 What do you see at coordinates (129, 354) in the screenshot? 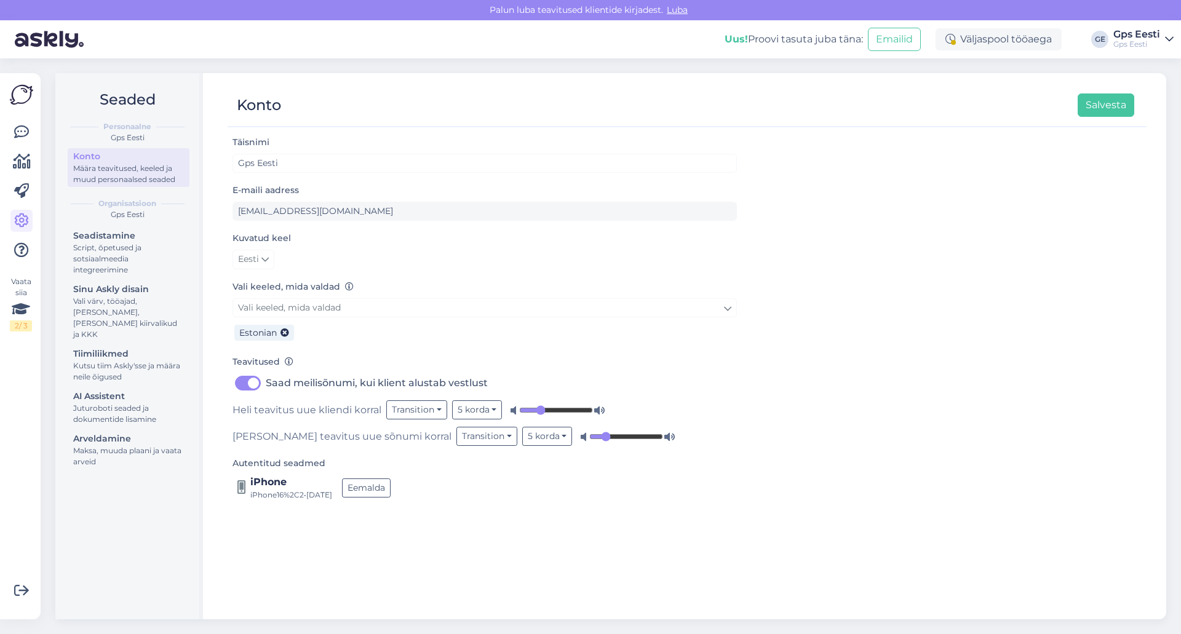
I see `div: Tiimiliikmed` at bounding box center [129, 354].